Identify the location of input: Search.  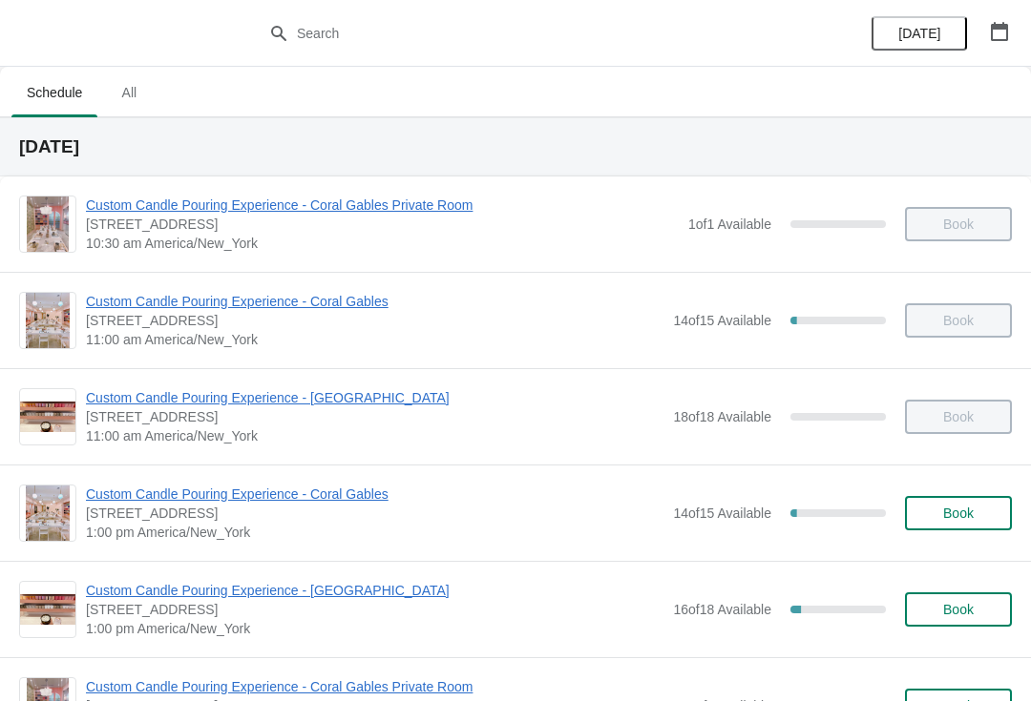
(534, 33).